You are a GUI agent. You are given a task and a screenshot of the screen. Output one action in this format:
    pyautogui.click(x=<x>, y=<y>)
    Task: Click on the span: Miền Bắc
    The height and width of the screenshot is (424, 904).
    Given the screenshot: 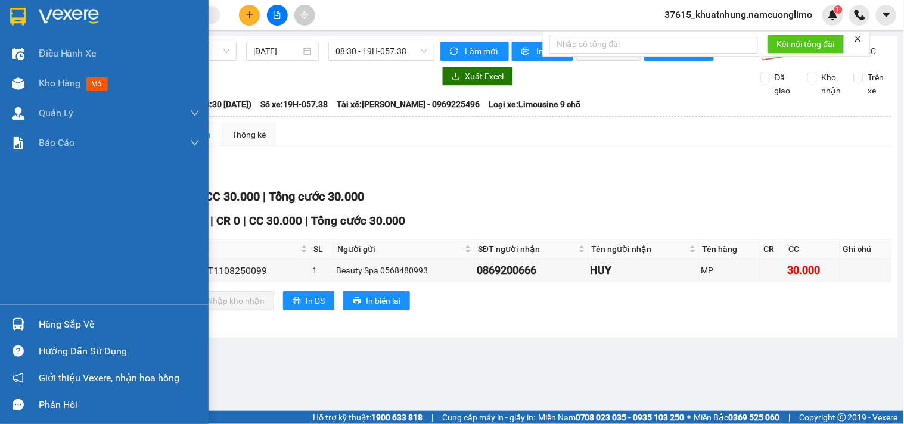 What is the action you would take?
    pyautogui.click(x=737, y=418)
    